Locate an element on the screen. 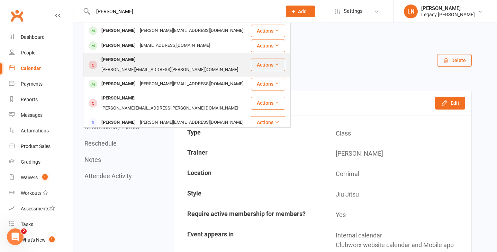  a: Payments is located at coordinates (41, 84).